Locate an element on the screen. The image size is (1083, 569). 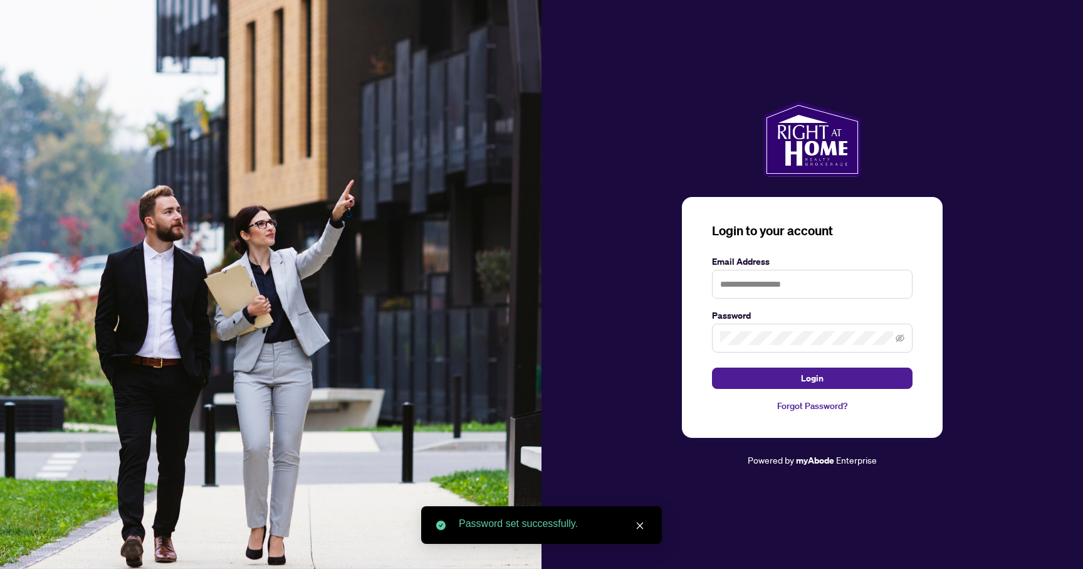
button: Login is located at coordinates (813, 378).